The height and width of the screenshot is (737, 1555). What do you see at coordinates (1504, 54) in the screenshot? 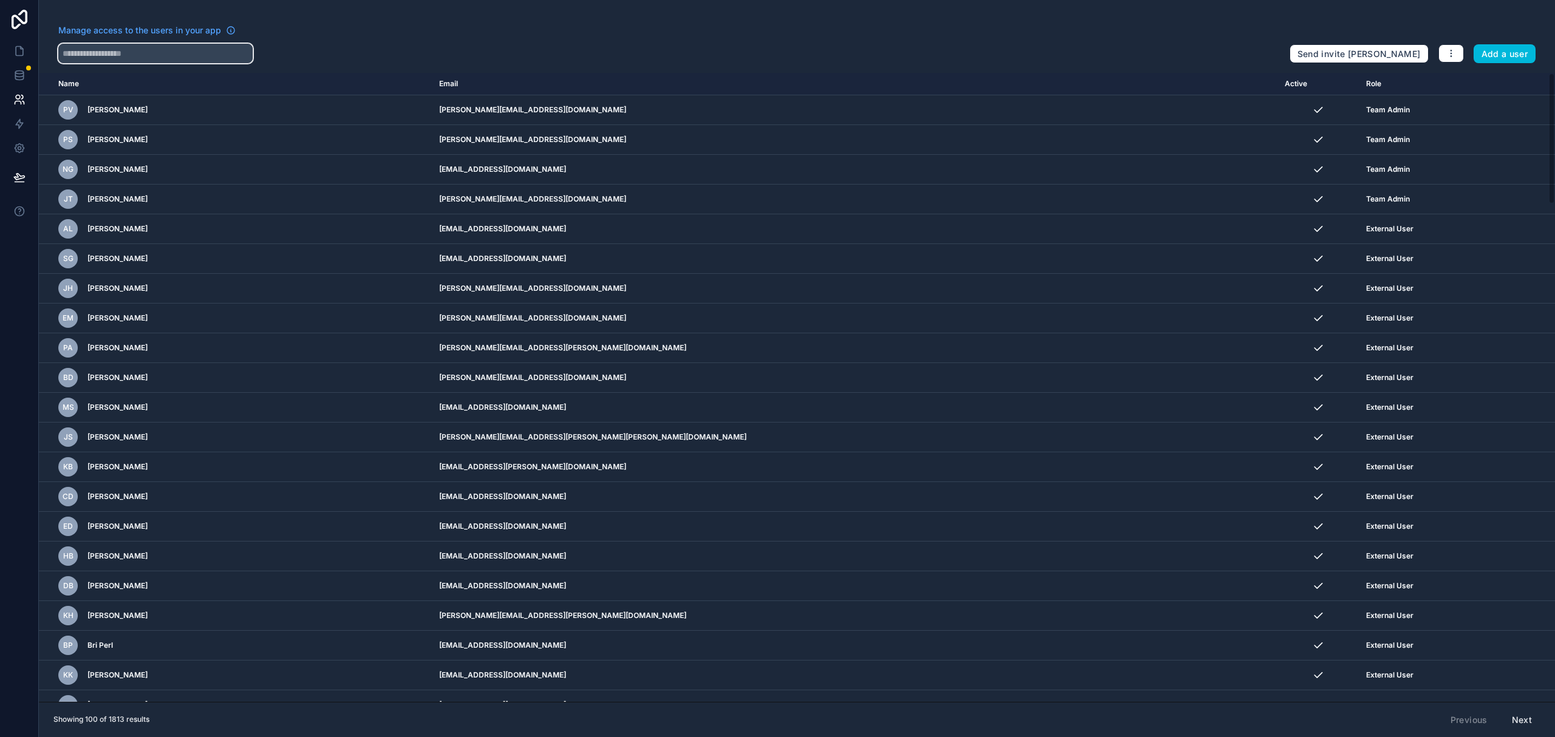
I see `a: Add a user` at bounding box center [1504, 54].